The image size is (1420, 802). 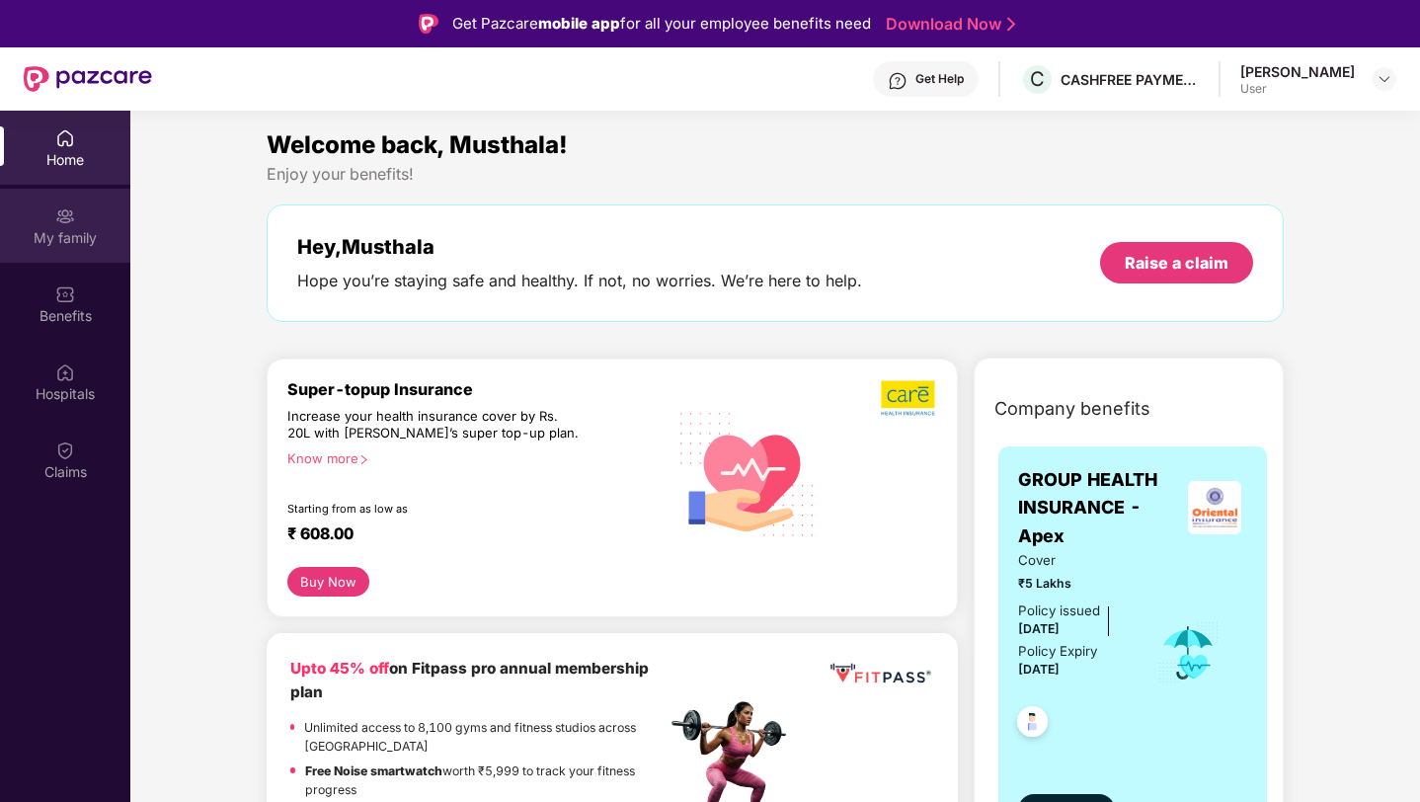 What do you see at coordinates (1298, 89) in the screenshot?
I see `div: User` at bounding box center [1298, 89].